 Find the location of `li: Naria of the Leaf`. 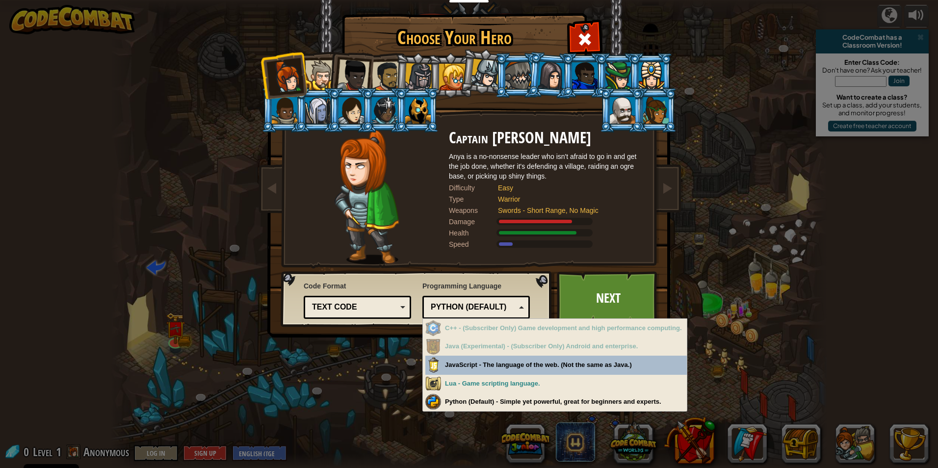

li: Naria of the Leaf is located at coordinates (617, 75).